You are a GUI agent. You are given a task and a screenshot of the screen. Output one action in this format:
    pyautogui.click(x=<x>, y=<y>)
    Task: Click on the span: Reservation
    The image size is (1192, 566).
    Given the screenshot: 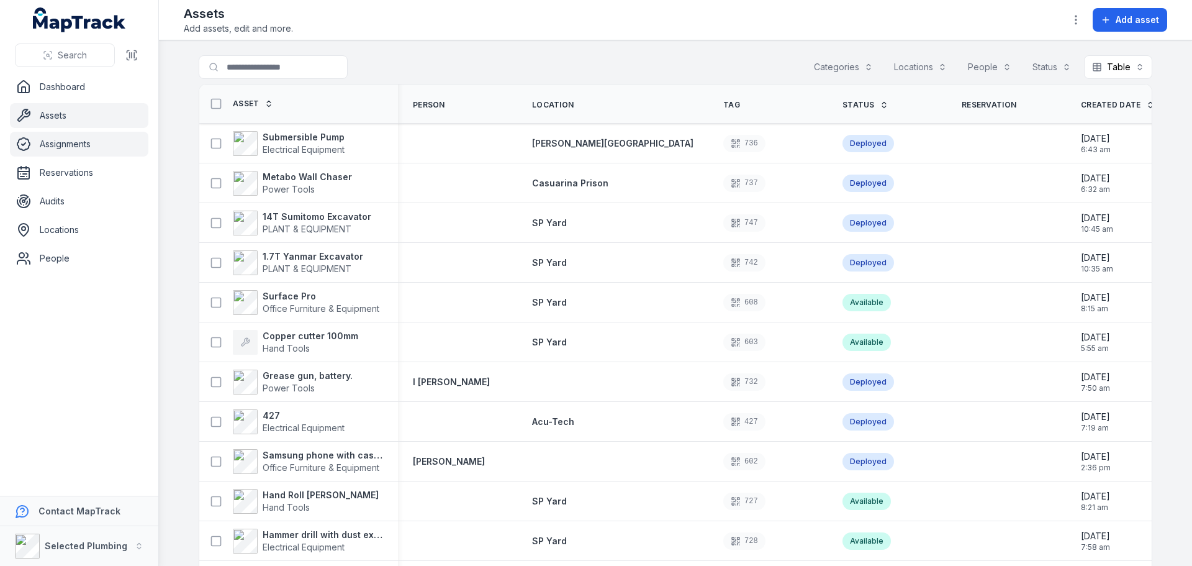 What is the action you would take?
    pyautogui.click(x=989, y=105)
    